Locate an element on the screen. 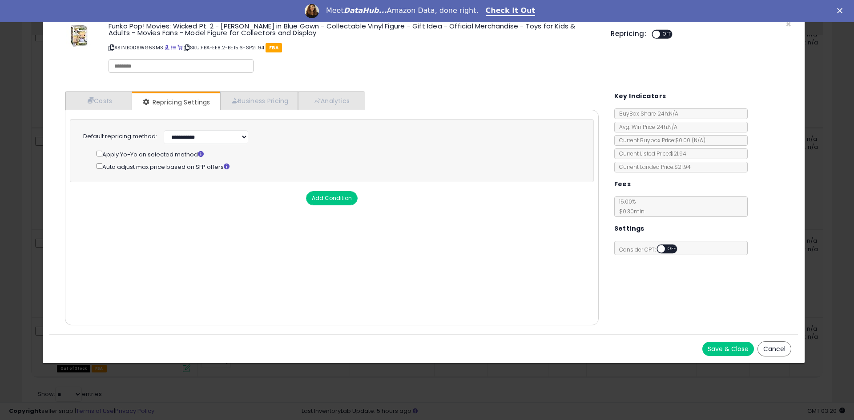 This screenshot has width=854, height=420. a: BuyBox page is located at coordinates (167, 48).